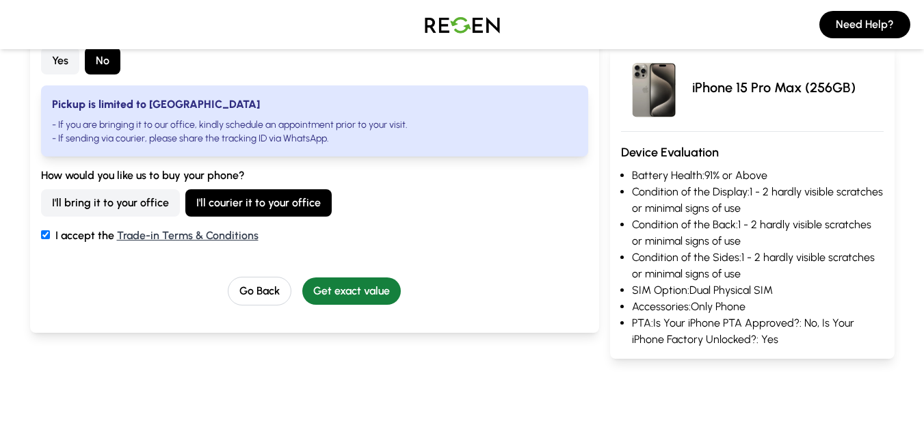 Image resolution: width=924 pixels, height=438 pixels. Describe the element at coordinates (110, 203) in the screenshot. I see `button: I'll bring it to your office` at that location.